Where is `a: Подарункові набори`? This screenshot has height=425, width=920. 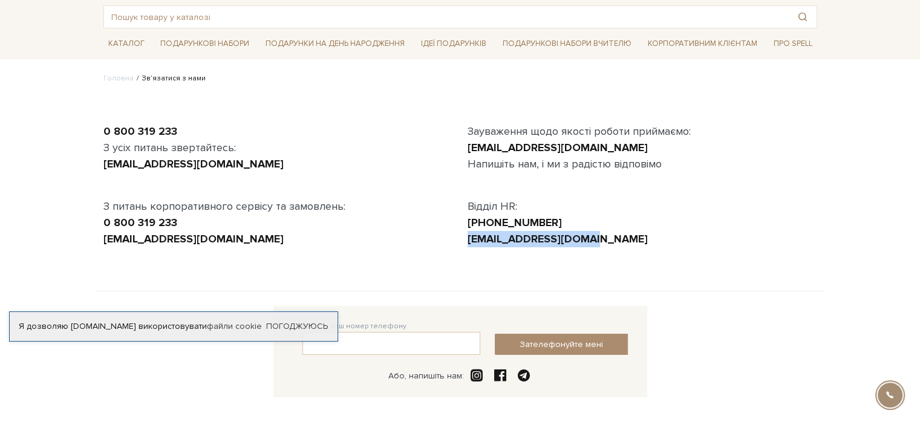
a: Подарункові набори is located at coordinates (205, 44).